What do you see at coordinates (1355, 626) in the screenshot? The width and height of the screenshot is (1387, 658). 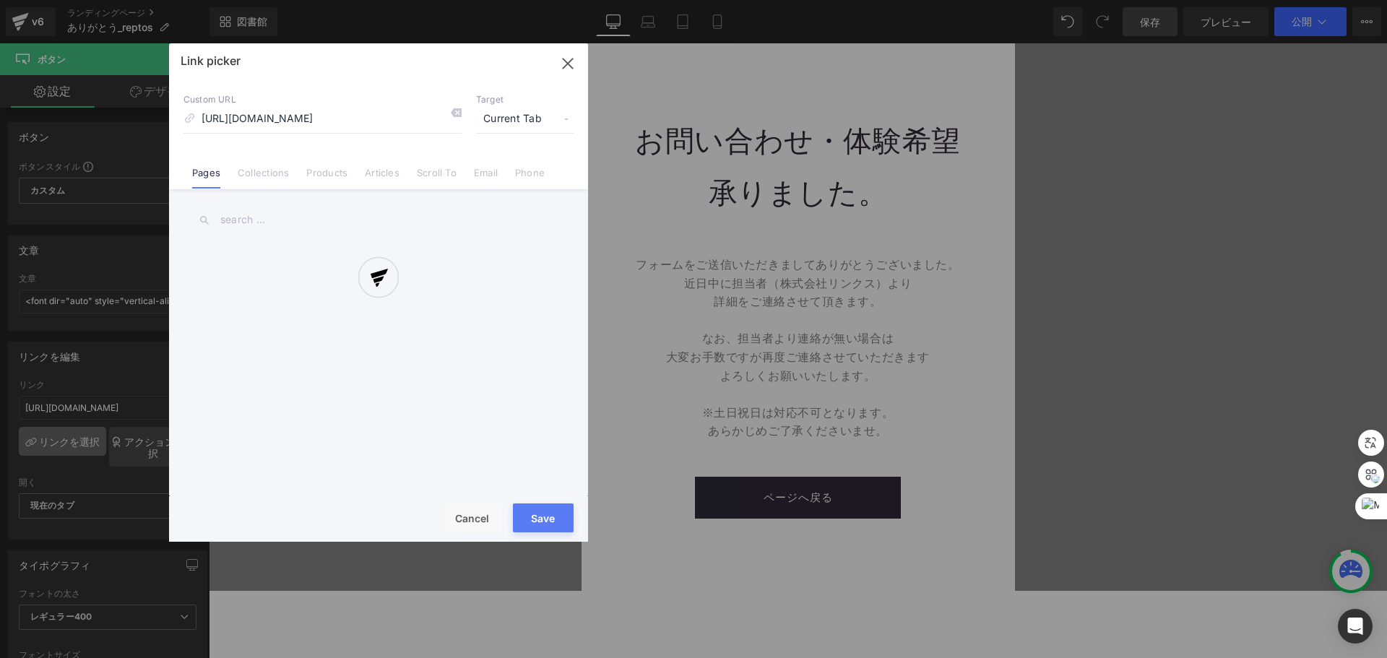 I see `div: インターコムメッセンジャーを開く` at bounding box center [1355, 626].